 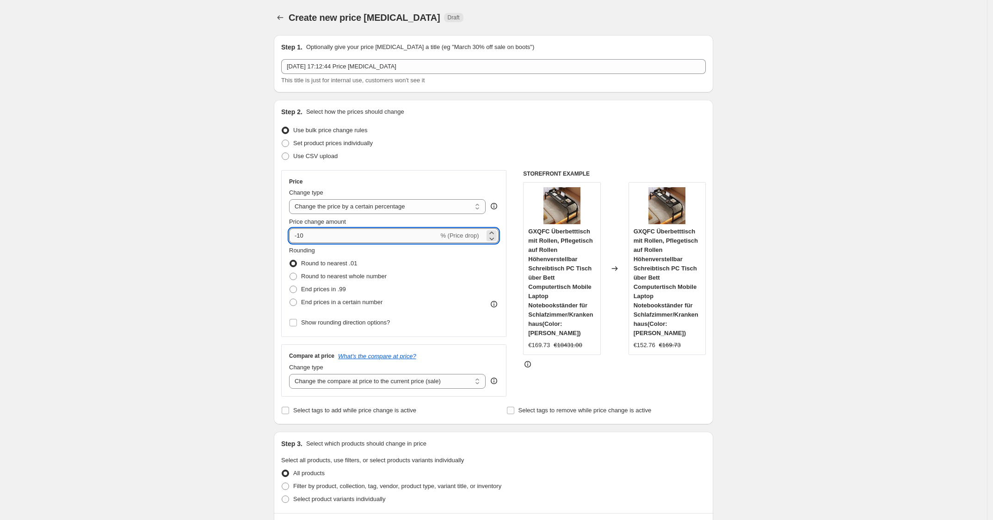 I want to click on span: Rounding, so click(x=302, y=250).